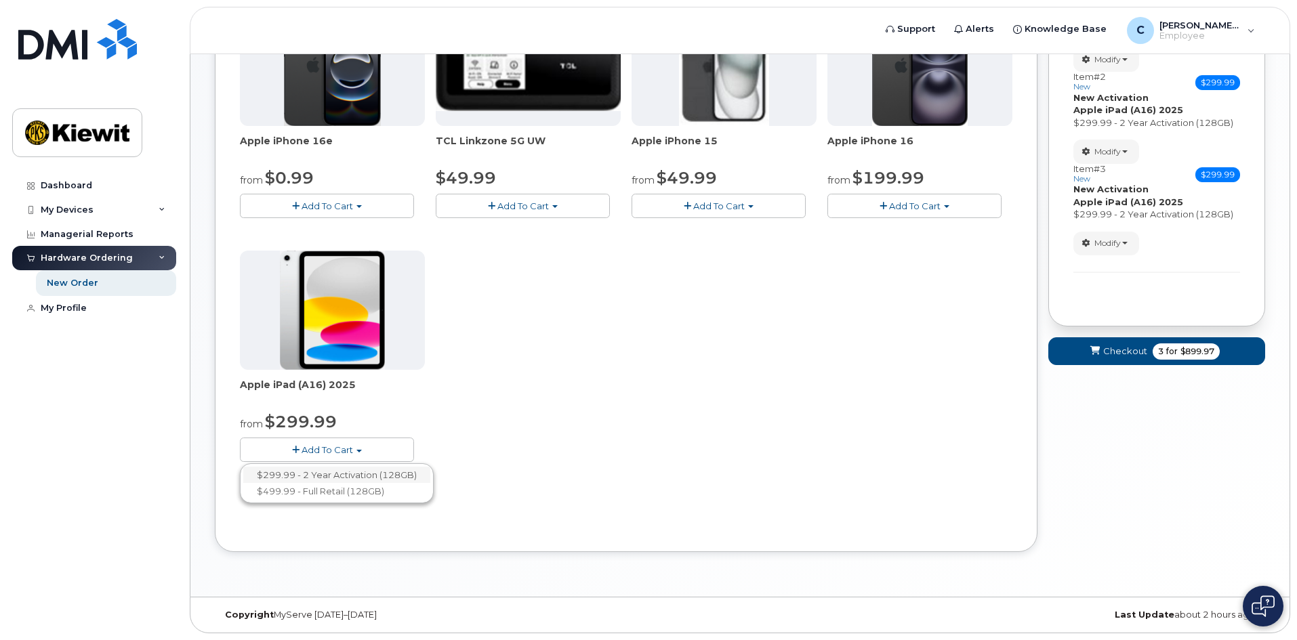 The image size is (1297, 640). Describe the element at coordinates (332, 310) in the screenshot. I see `img: ipad_11.png` at that location.